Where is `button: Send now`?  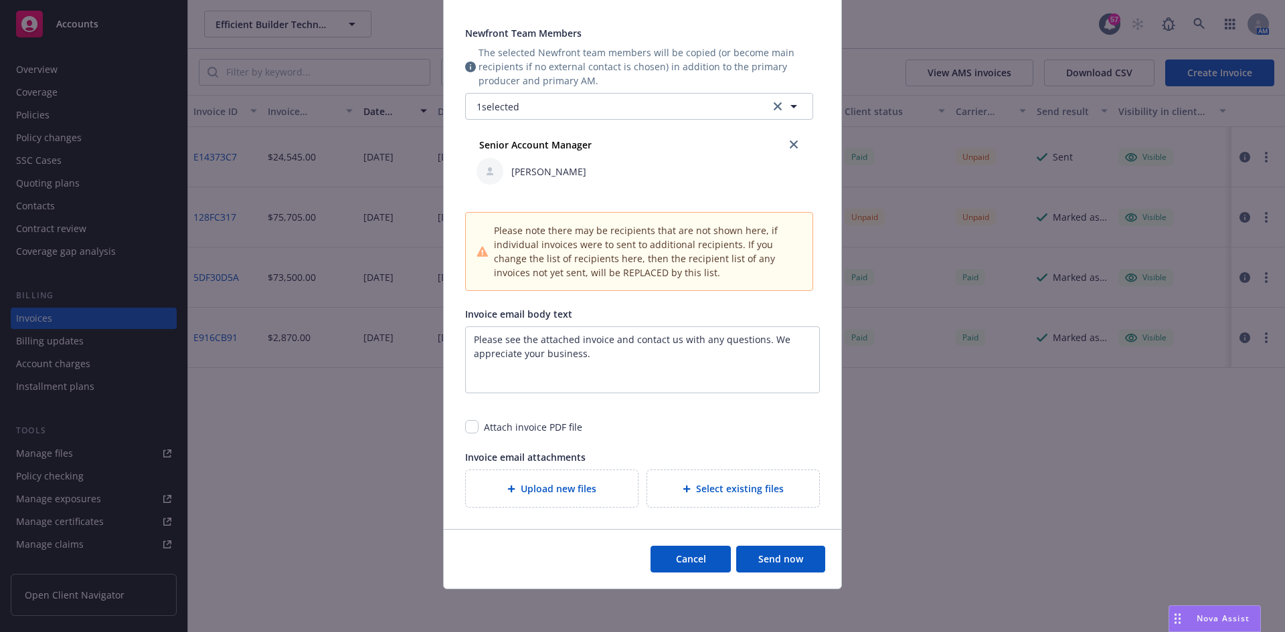
button: Send now is located at coordinates (780, 559).